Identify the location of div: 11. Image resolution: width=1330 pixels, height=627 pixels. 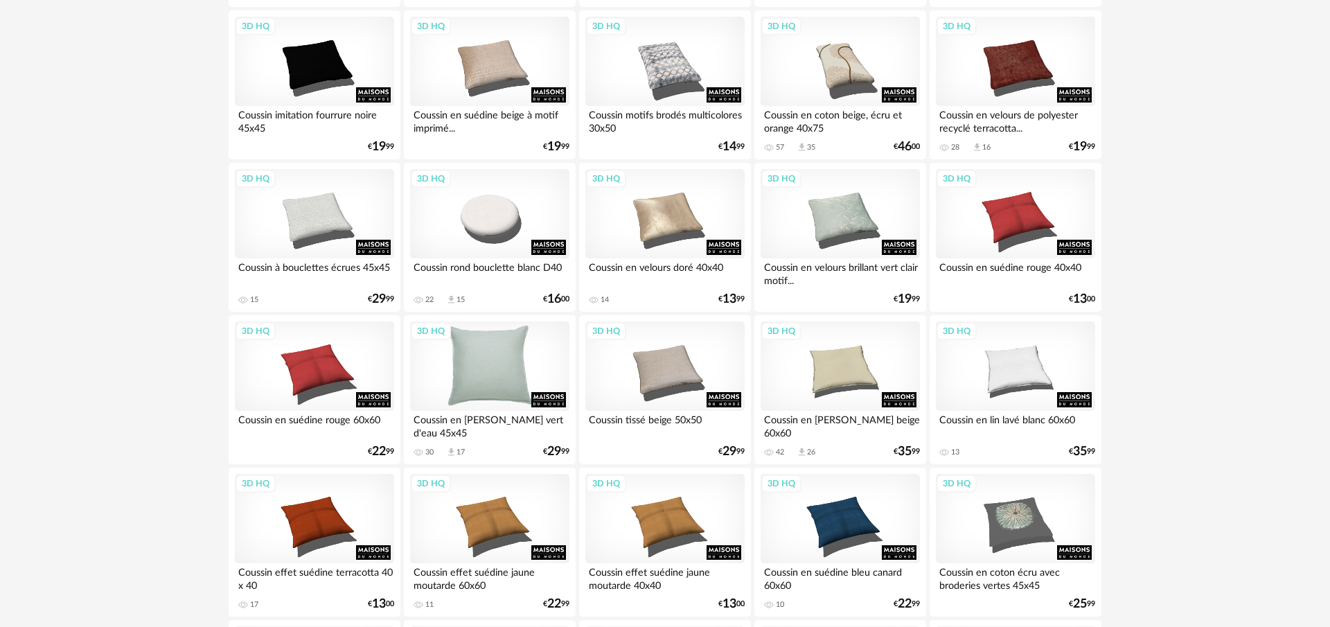
(430, 605).